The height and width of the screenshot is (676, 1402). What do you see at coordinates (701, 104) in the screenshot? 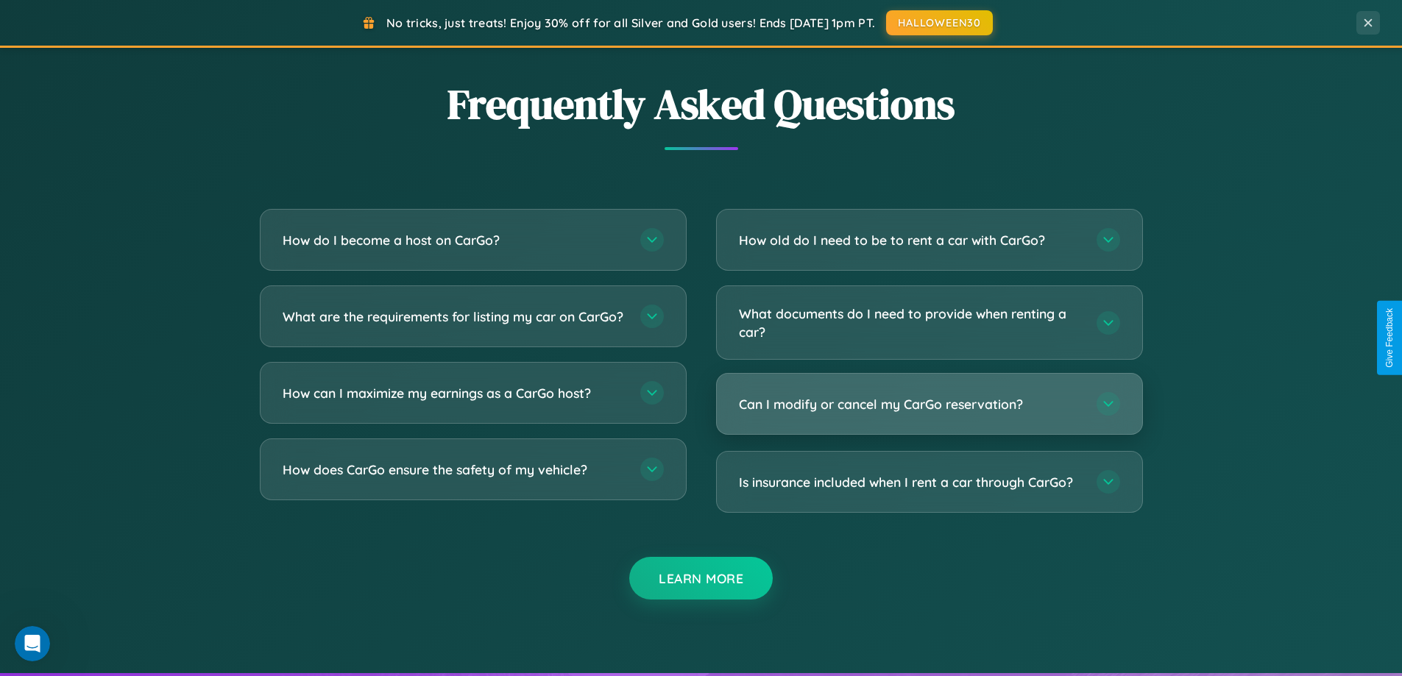
I see `h2: Frequently Asked Questions` at bounding box center [701, 104].